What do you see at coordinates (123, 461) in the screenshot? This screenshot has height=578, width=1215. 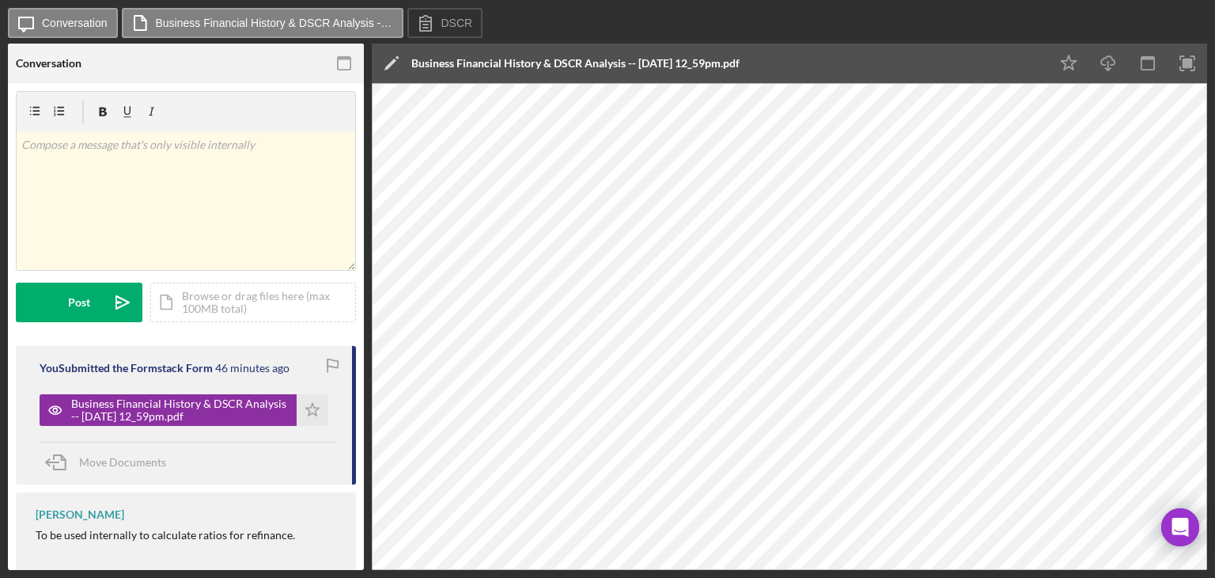 I see `span: Move Documents` at bounding box center [123, 461].